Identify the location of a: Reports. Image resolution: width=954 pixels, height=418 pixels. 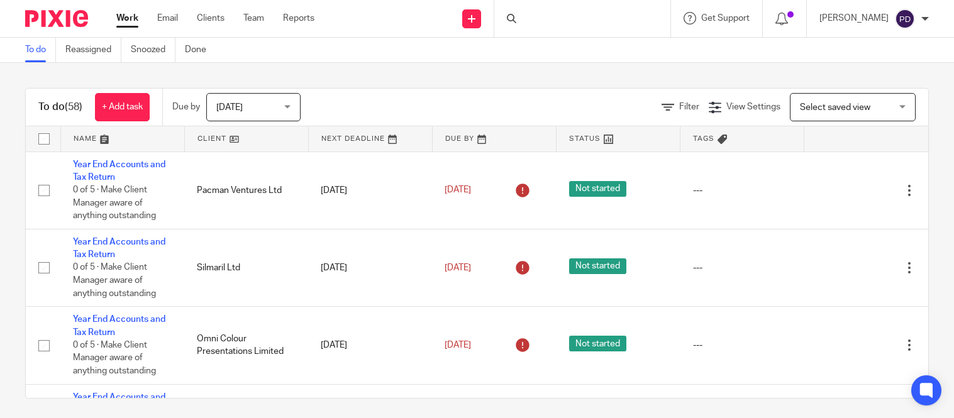
(299, 18).